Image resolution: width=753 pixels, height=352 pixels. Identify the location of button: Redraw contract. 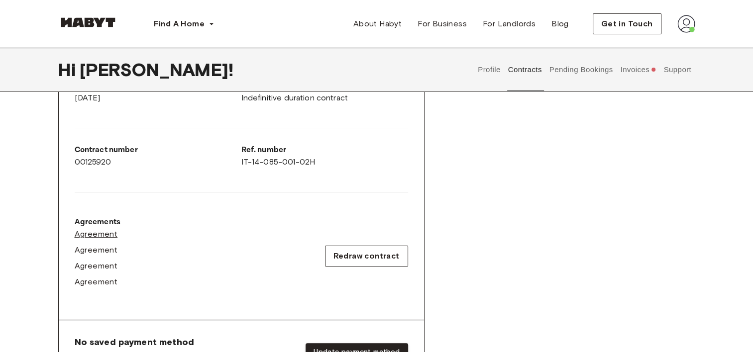
(366, 256).